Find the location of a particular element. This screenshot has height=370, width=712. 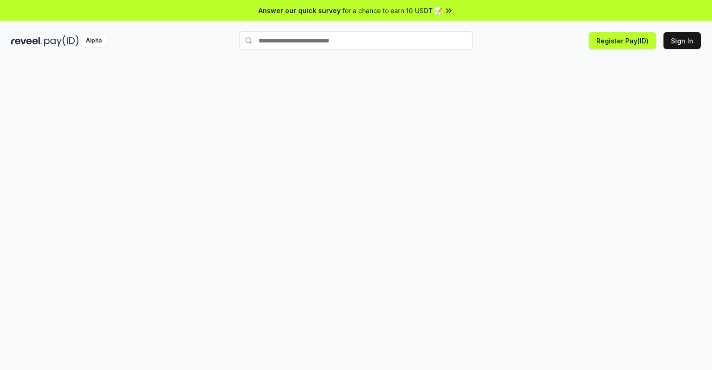

button: Sign In is located at coordinates (683, 41).